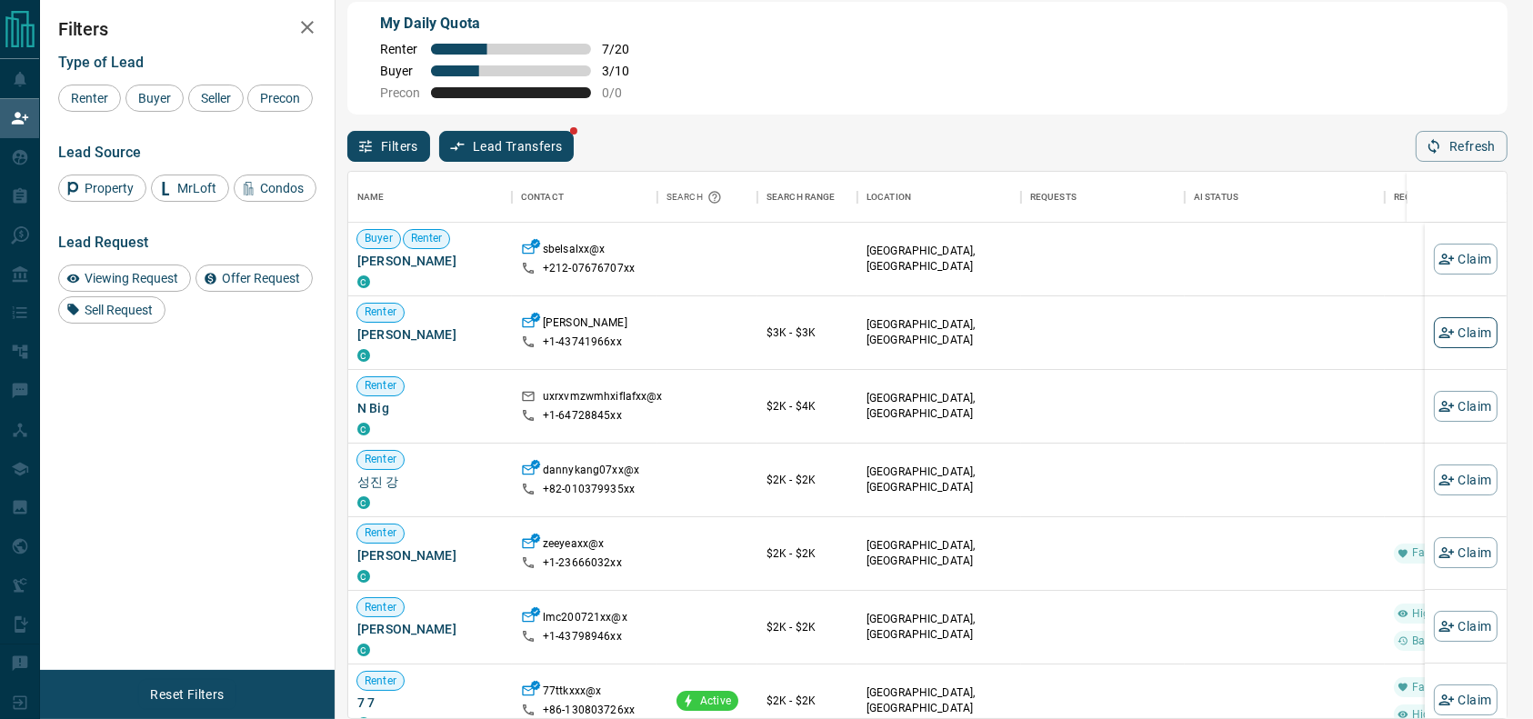 This screenshot has height=719, width=1533. What do you see at coordinates (1215, 197) in the screenshot?
I see `div: AI Status` at bounding box center [1215, 197].